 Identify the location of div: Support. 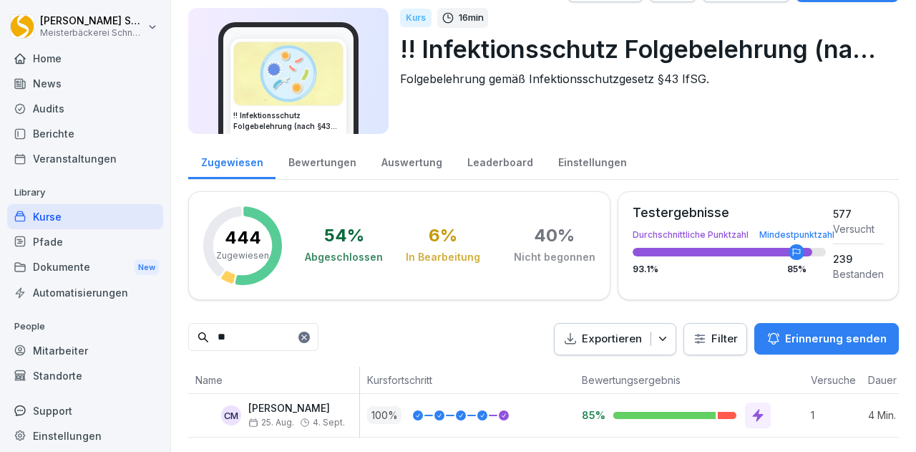
(85, 410).